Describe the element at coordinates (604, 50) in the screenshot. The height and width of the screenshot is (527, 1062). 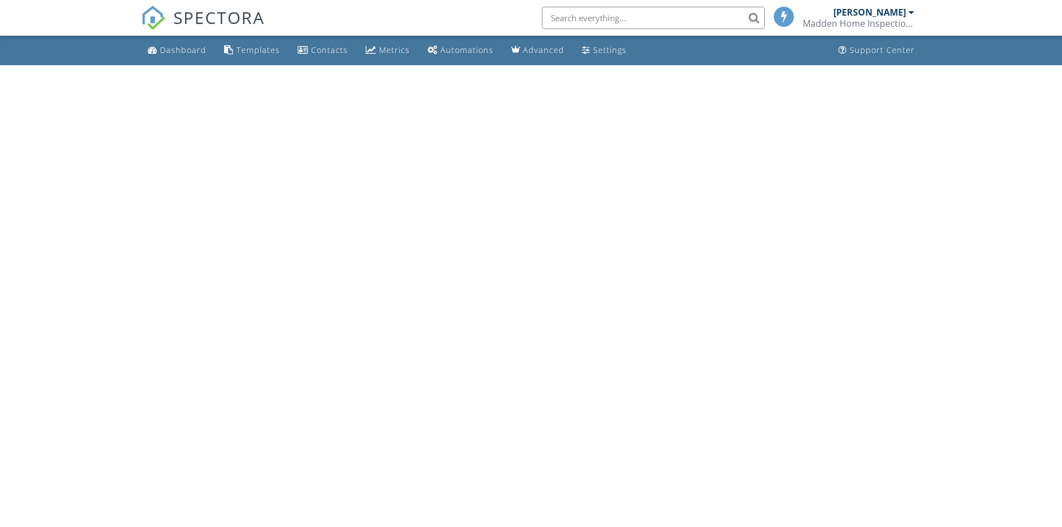
I see `a: Settings` at that location.